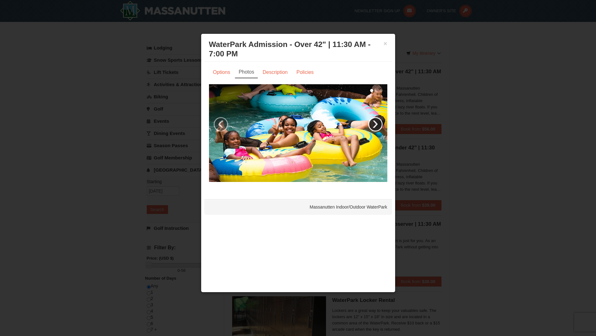 Image resolution: width=596 pixels, height=336 pixels. What do you see at coordinates (275, 72) in the screenshot?
I see `a: Description` at bounding box center [275, 72].